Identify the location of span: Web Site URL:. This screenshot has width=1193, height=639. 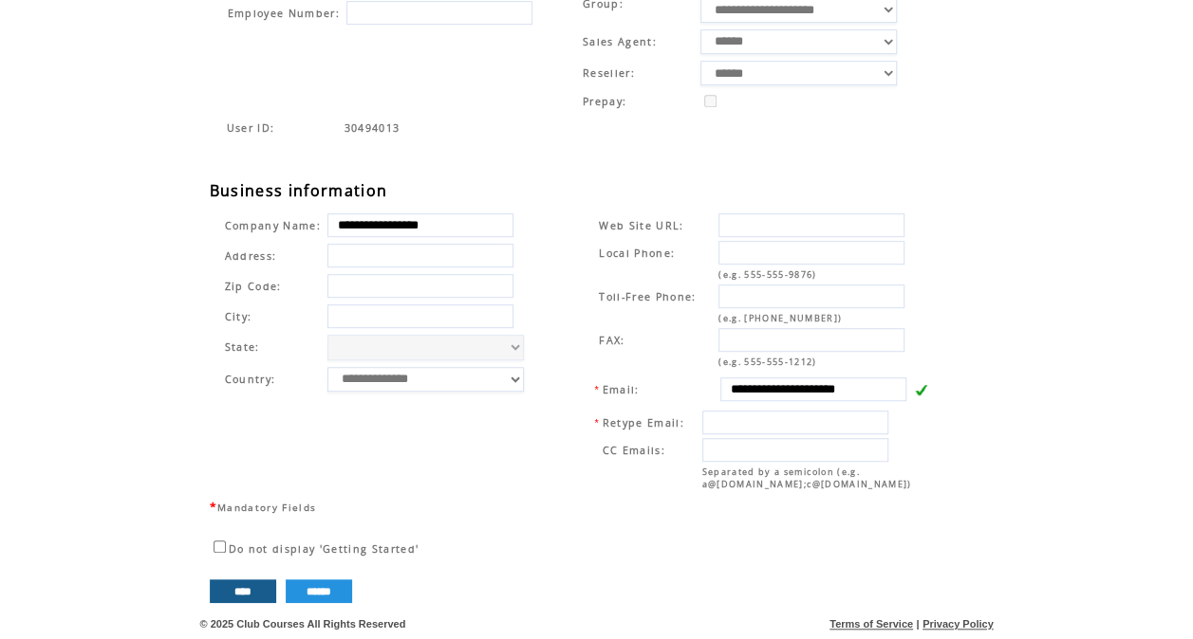
(640, 226).